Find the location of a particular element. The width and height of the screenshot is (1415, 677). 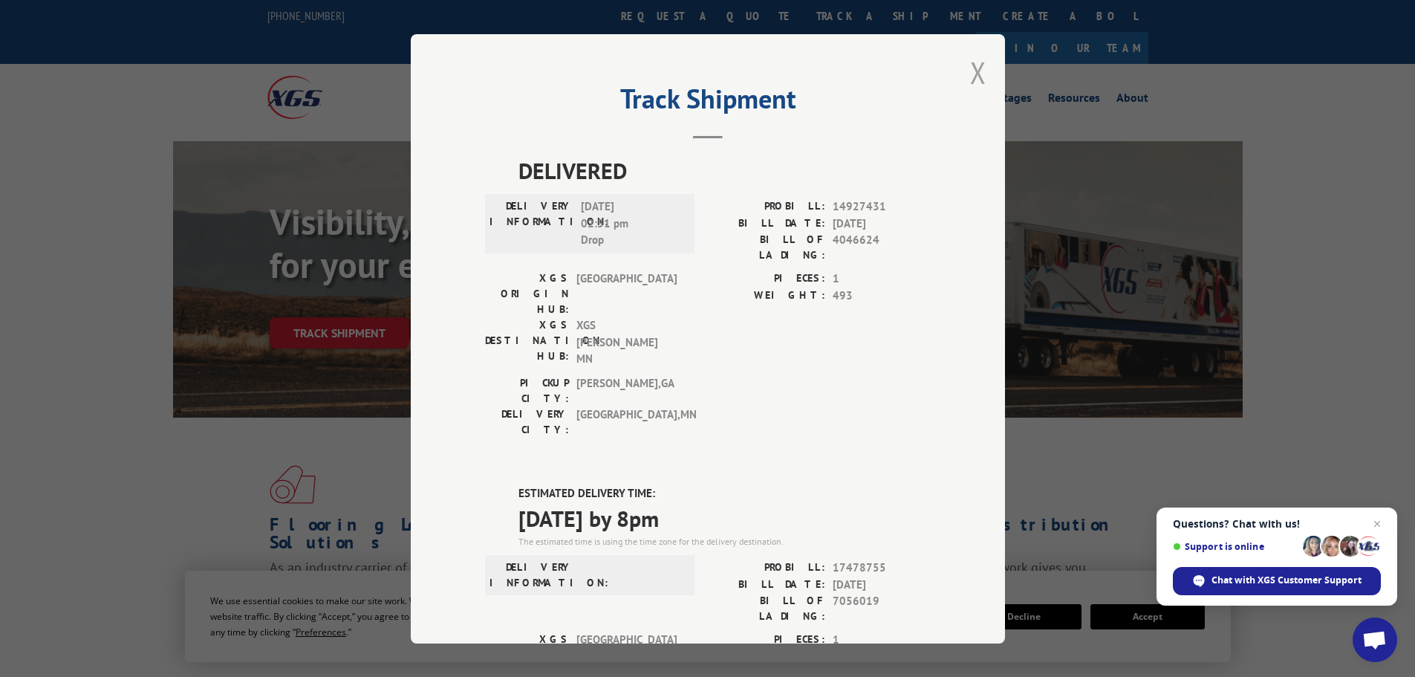

span: 493 is located at coordinates (882, 295).